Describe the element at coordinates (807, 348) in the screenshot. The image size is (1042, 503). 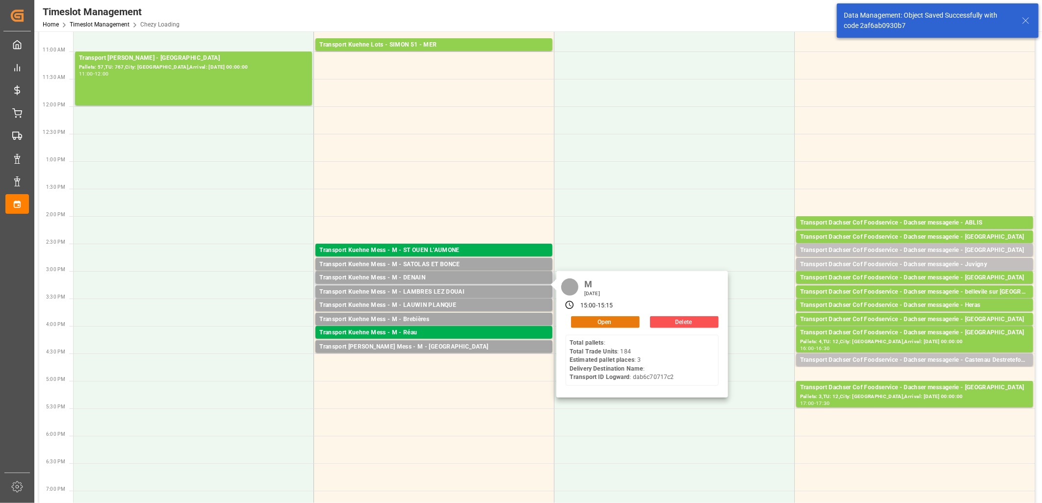
I see `div: 16:00` at that location.